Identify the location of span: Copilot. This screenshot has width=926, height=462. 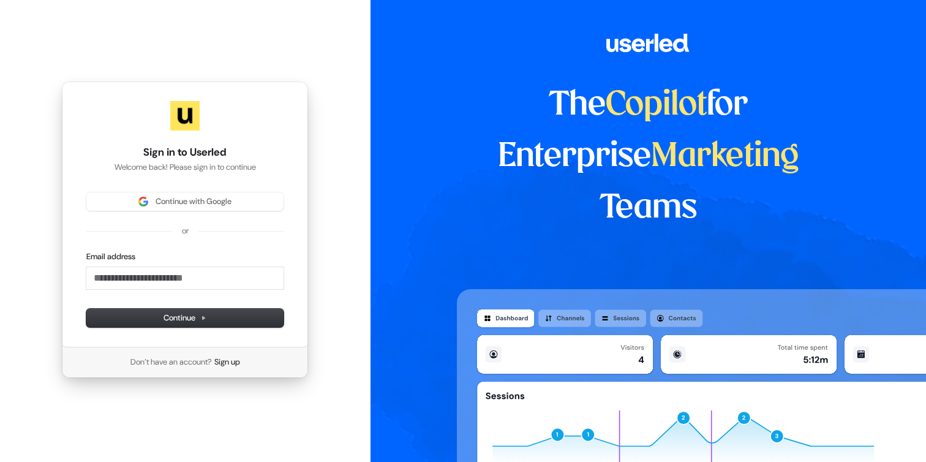
(656, 105).